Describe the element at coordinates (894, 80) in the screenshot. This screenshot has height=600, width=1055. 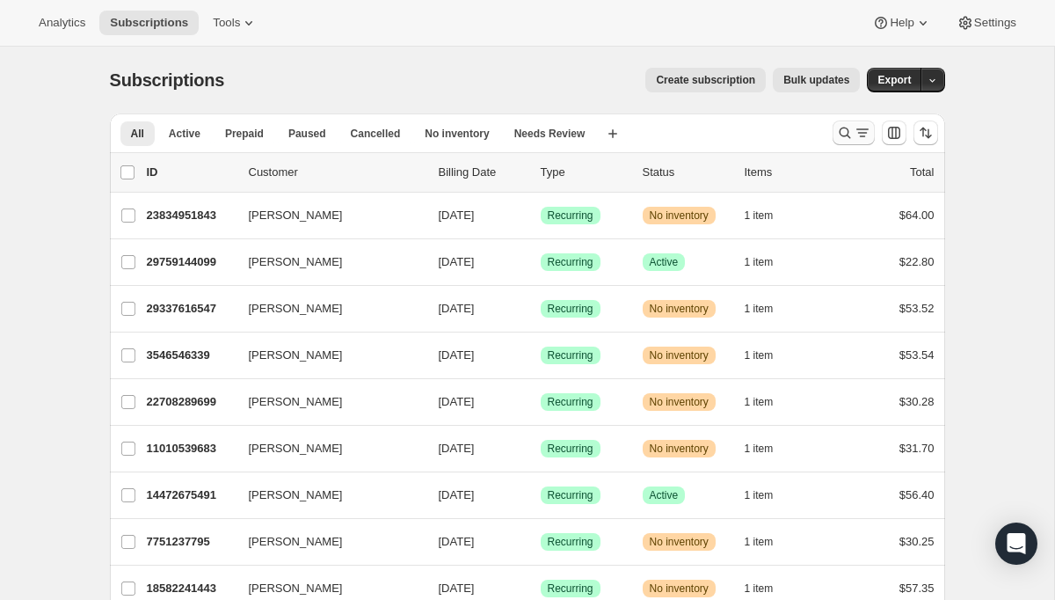
I see `button: Export` at that location.